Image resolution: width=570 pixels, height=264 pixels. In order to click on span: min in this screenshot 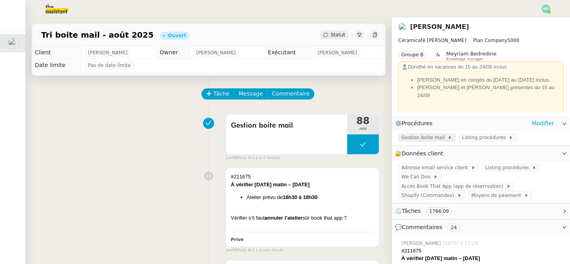, I will do `click(363, 129)`.